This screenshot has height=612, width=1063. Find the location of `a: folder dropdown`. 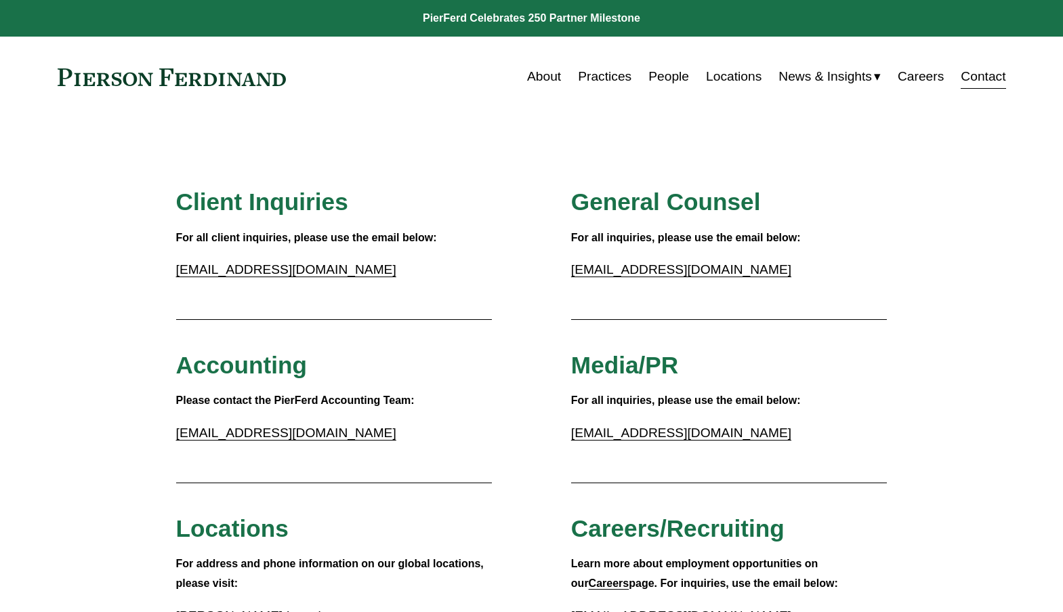

a: folder dropdown is located at coordinates (829, 77).